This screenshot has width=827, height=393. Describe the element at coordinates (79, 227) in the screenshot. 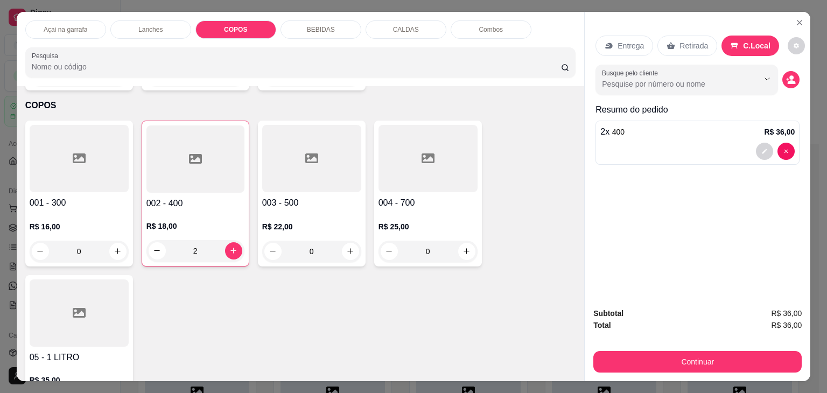

I see `p: R$ 16,00` at that location.